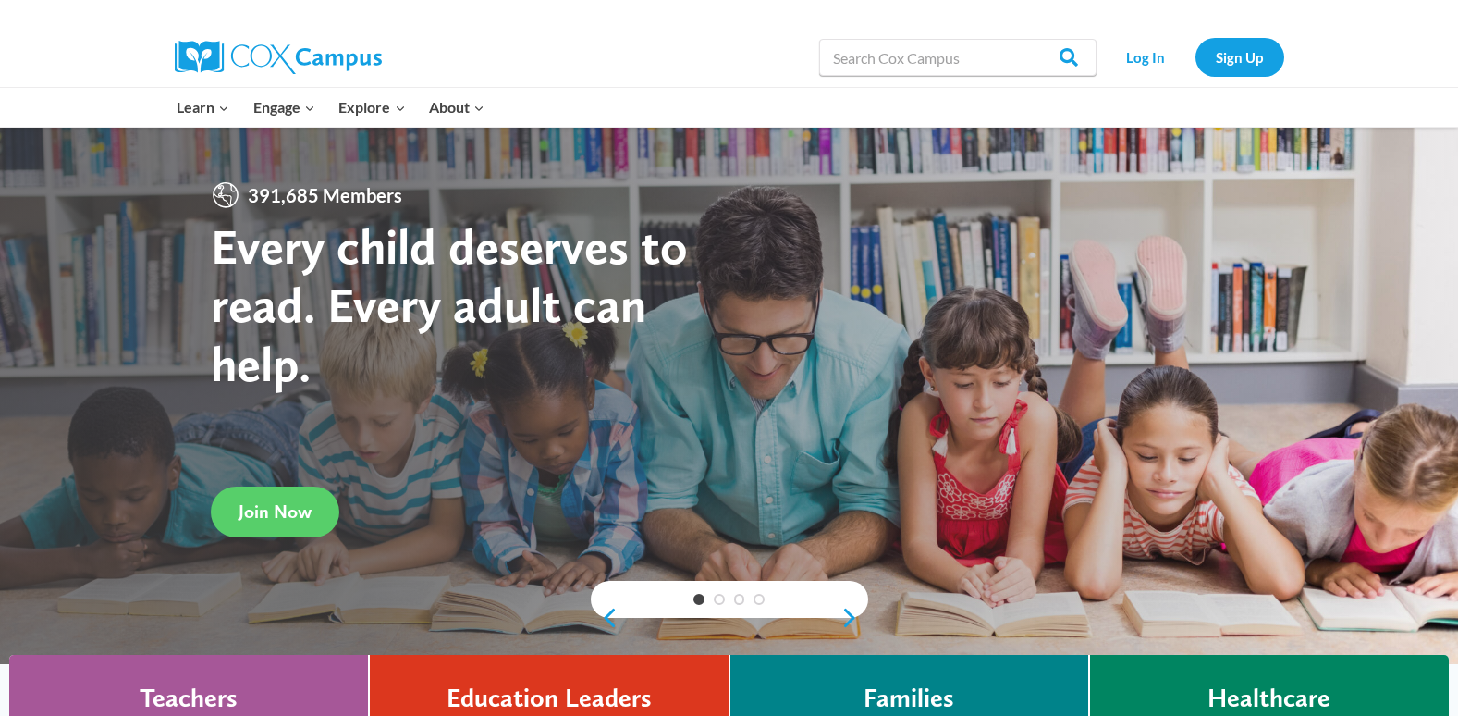  I want to click on a: 3, so click(740, 599).